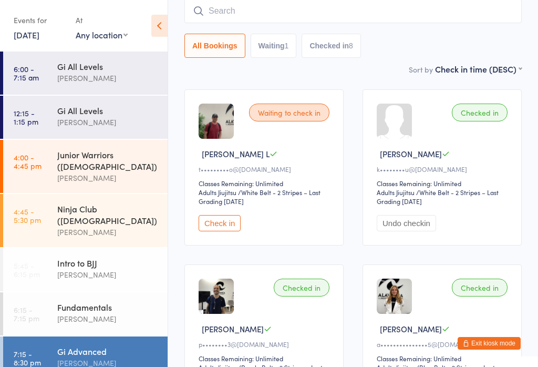  What do you see at coordinates (108, 351) in the screenshot?
I see `div: Gi Advanced` at bounding box center [108, 351].